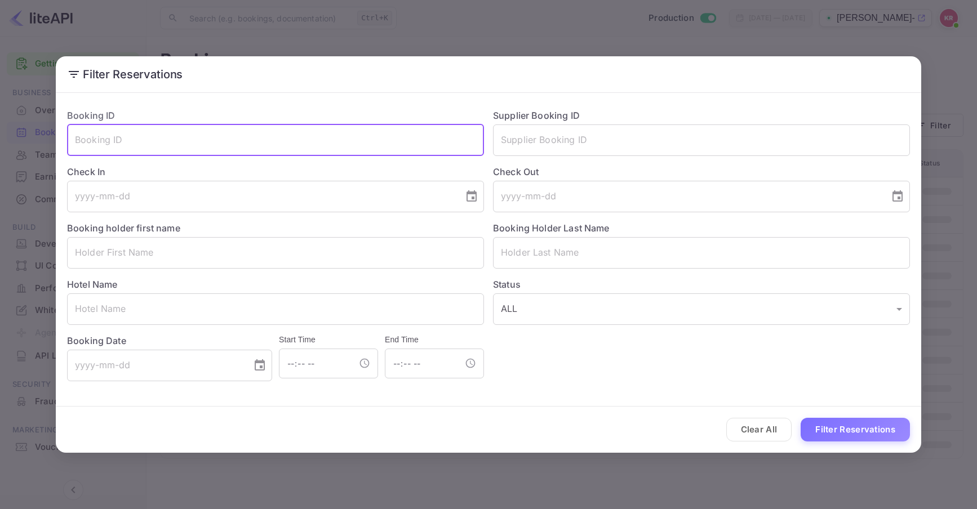 Image resolution: width=977 pixels, height=509 pixels. What do you see at coordinates (536, 115) in the screenshot?
I see `label: Supplier Booking ID` at bounding box center [536, 115].